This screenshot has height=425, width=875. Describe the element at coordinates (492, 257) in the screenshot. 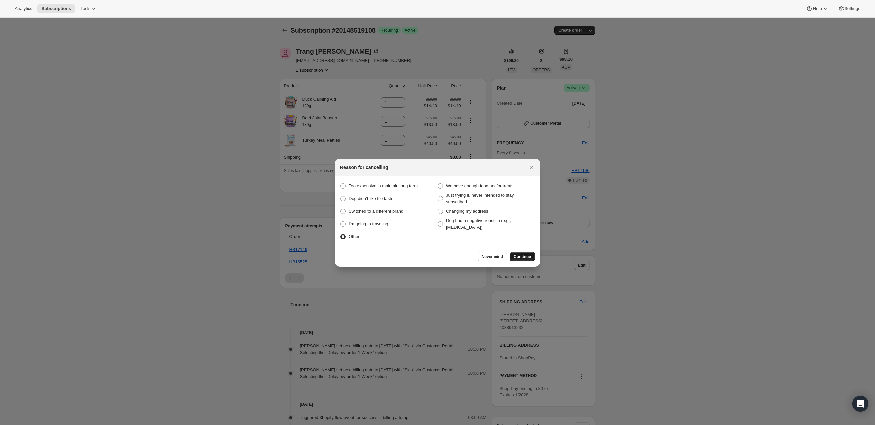

I see `span: Never mind` at that location.